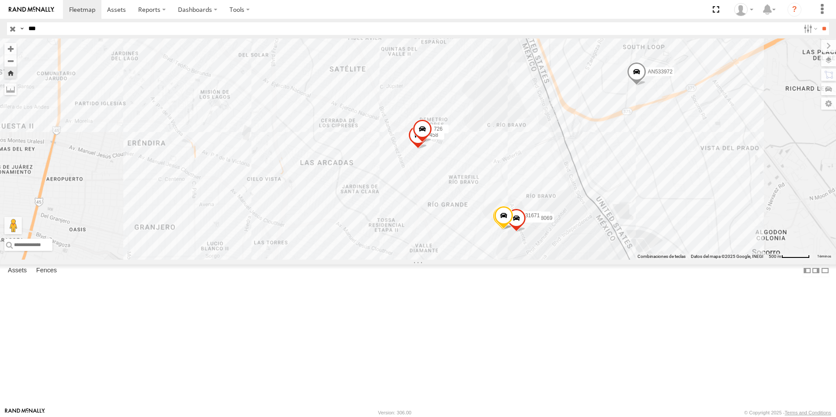 Image resolution: width=836 pixels, height=417 pixels. Describe the element at coordinates (809, 28) in the screenshot. I see `label: Search Filter Options` at that location.